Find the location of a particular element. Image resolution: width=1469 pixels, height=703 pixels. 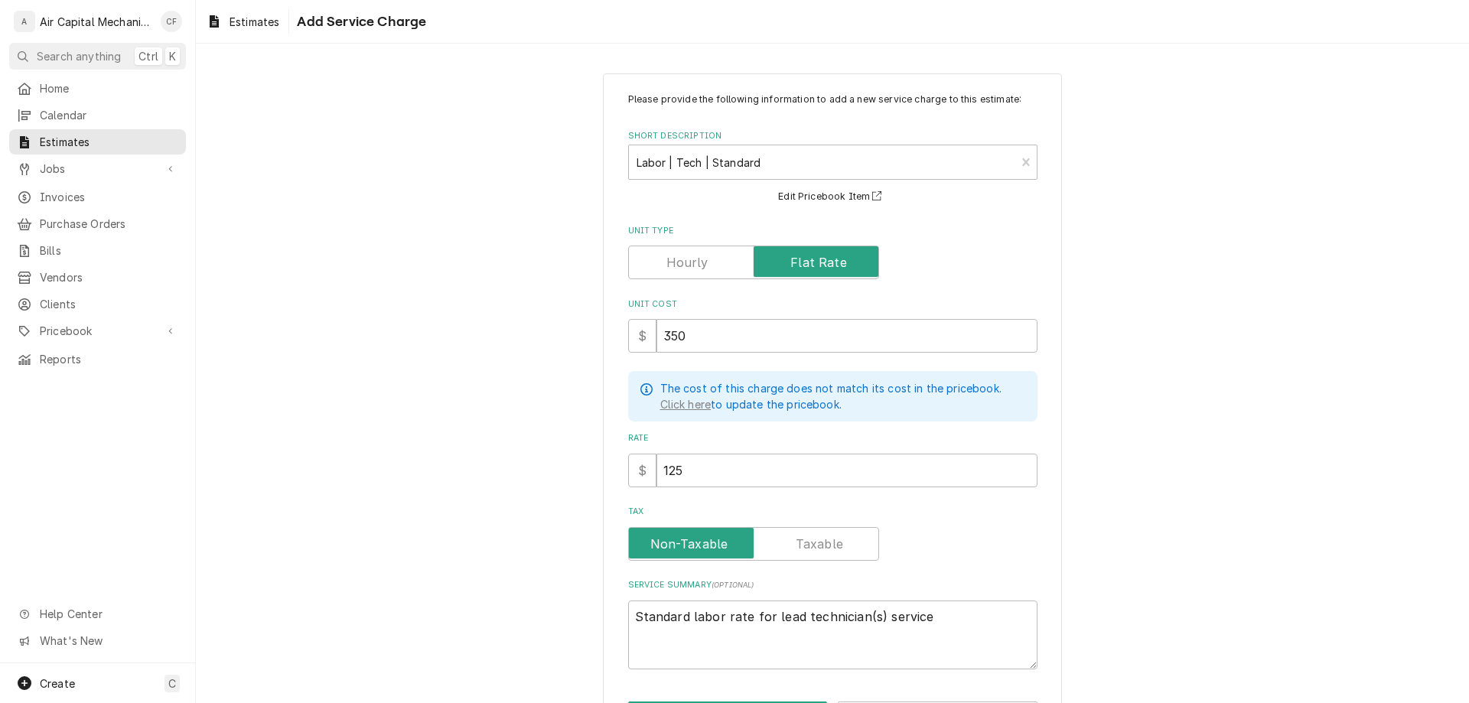

a: Go to Help Center is located at coordinates (97, 613).